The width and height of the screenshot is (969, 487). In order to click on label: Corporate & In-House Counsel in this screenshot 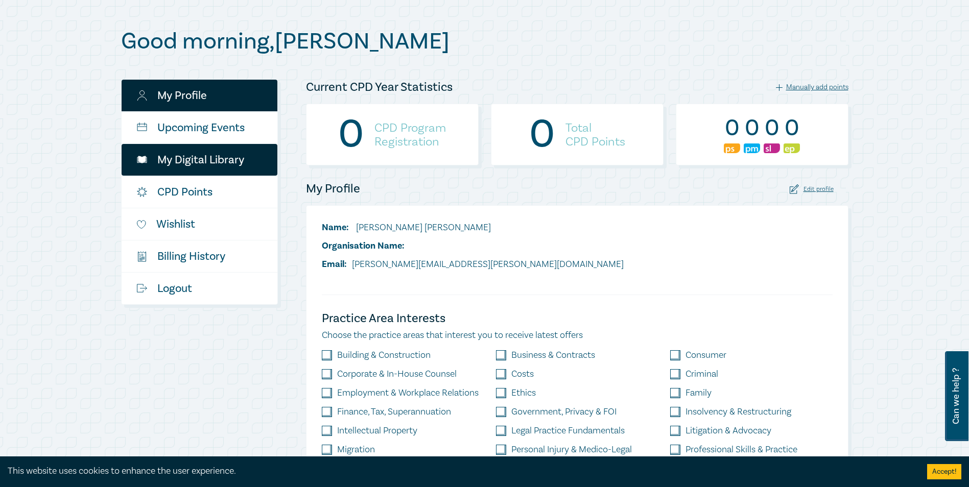, I will do `click(397, 374)`.